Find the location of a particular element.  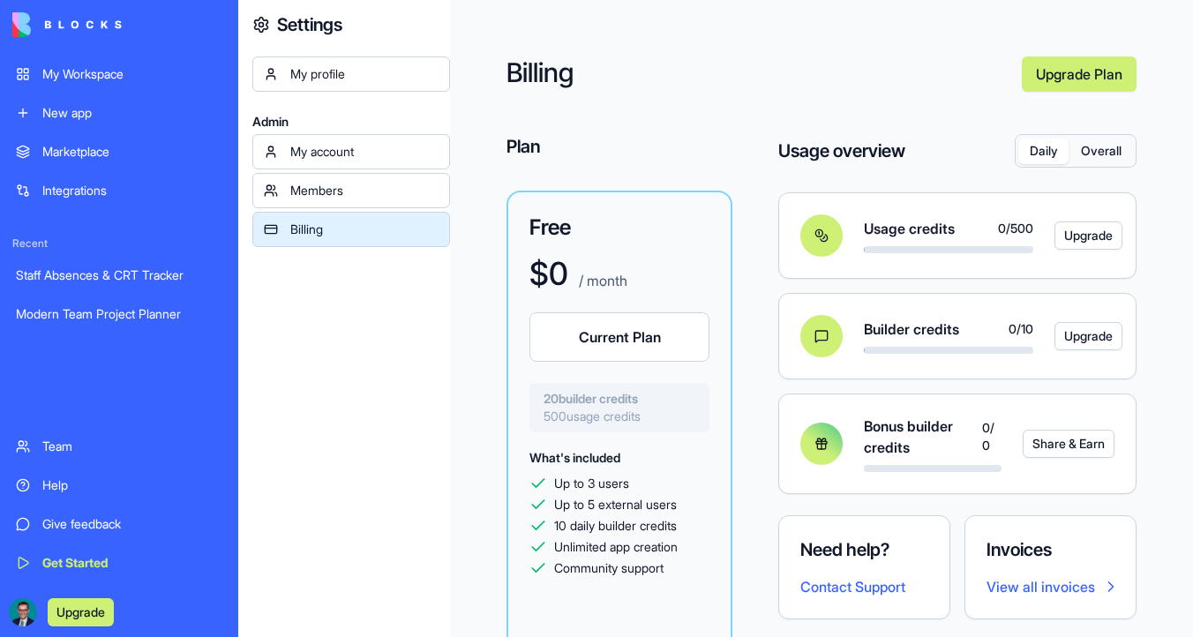

h4: Need help? is located at coordinates (864, 550).